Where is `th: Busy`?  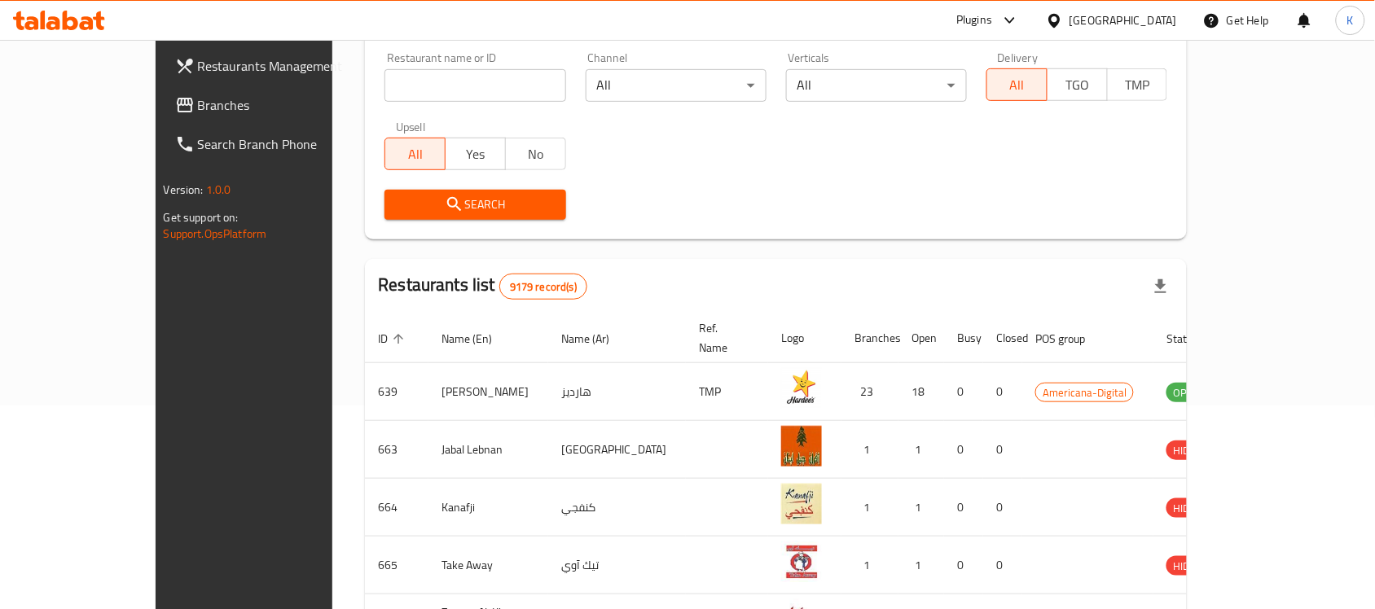
th: Busy is located at coordinates (964, 338).